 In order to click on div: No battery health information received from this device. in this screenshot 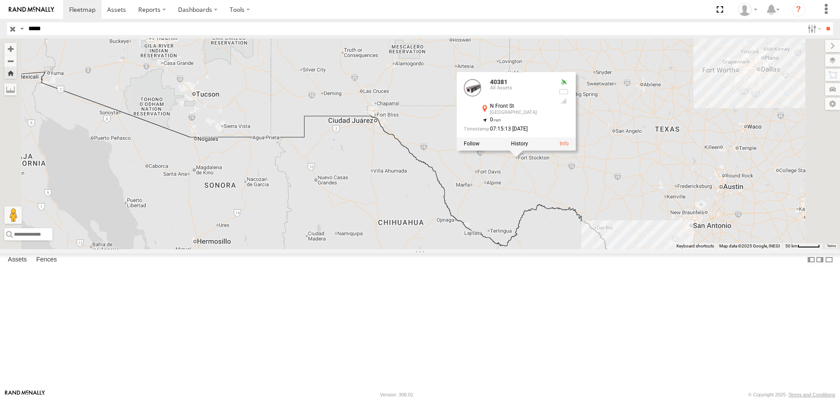, I will do `click(564, 92)`.